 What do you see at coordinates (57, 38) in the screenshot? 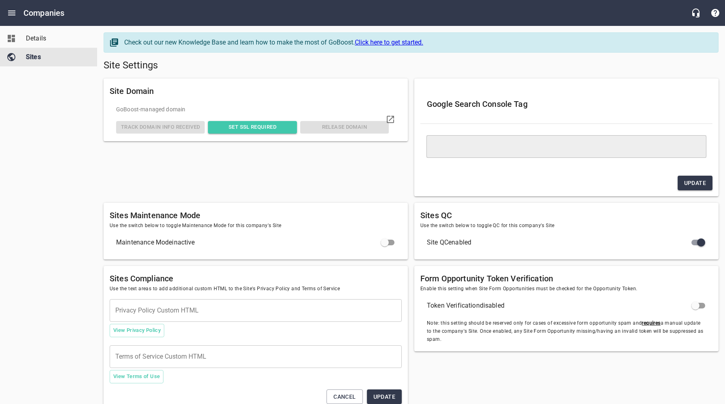
I see `span: Details` at bounding box center [57, 38].